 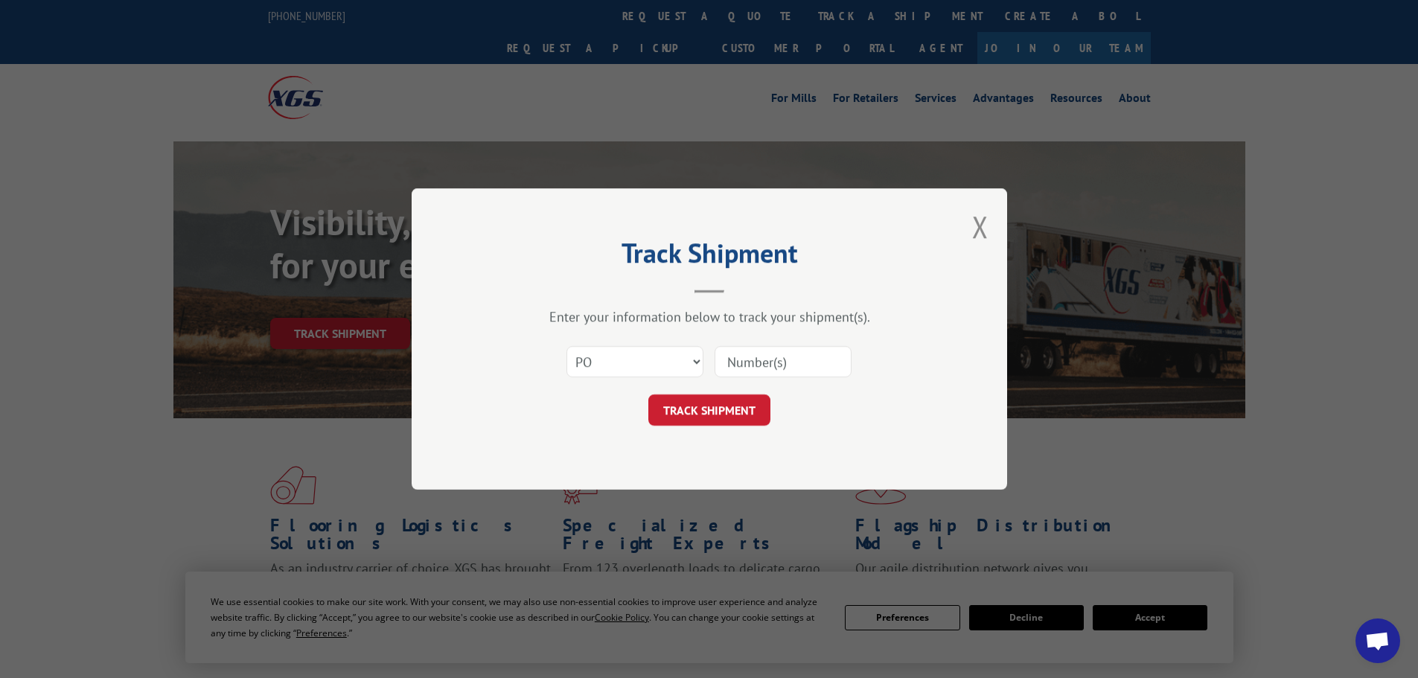 I want to click on button: TRACK SHIPMENT, so click(x=709, y=410).